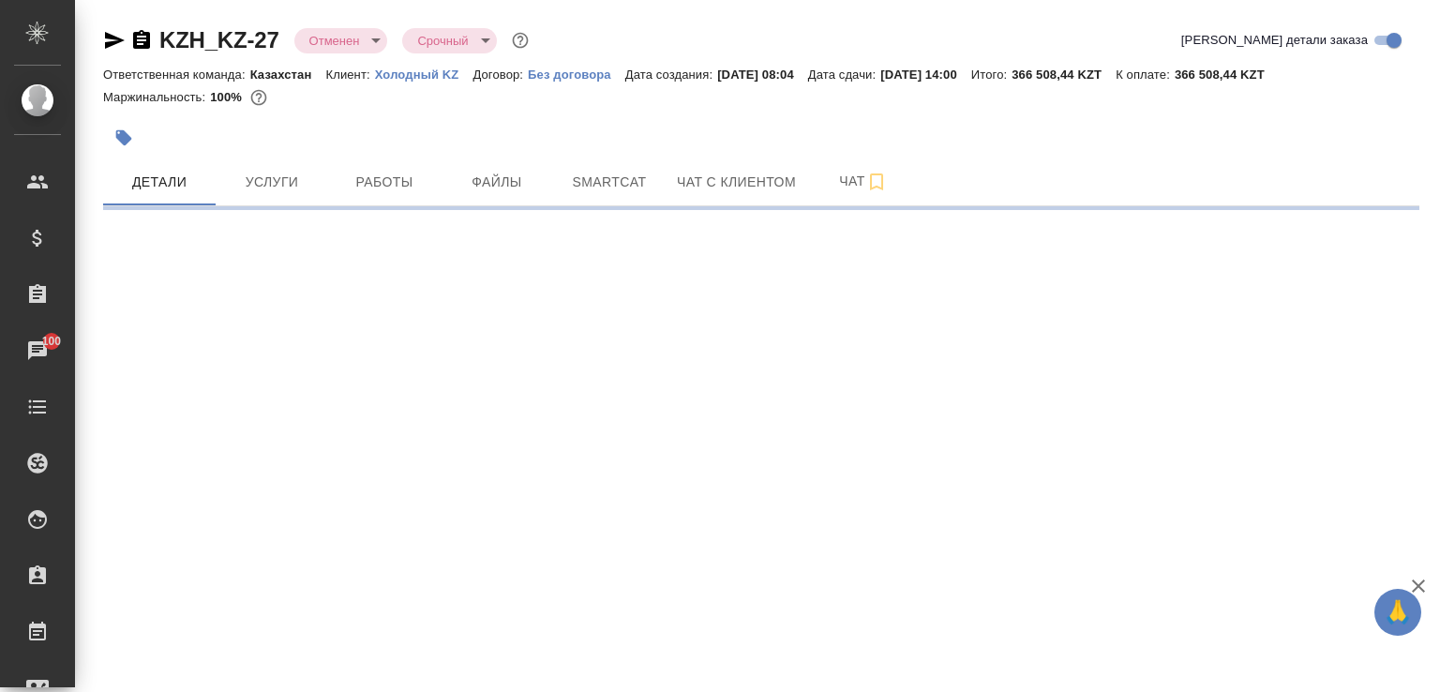  I want to click on a: Без договора, so click(576, 73).